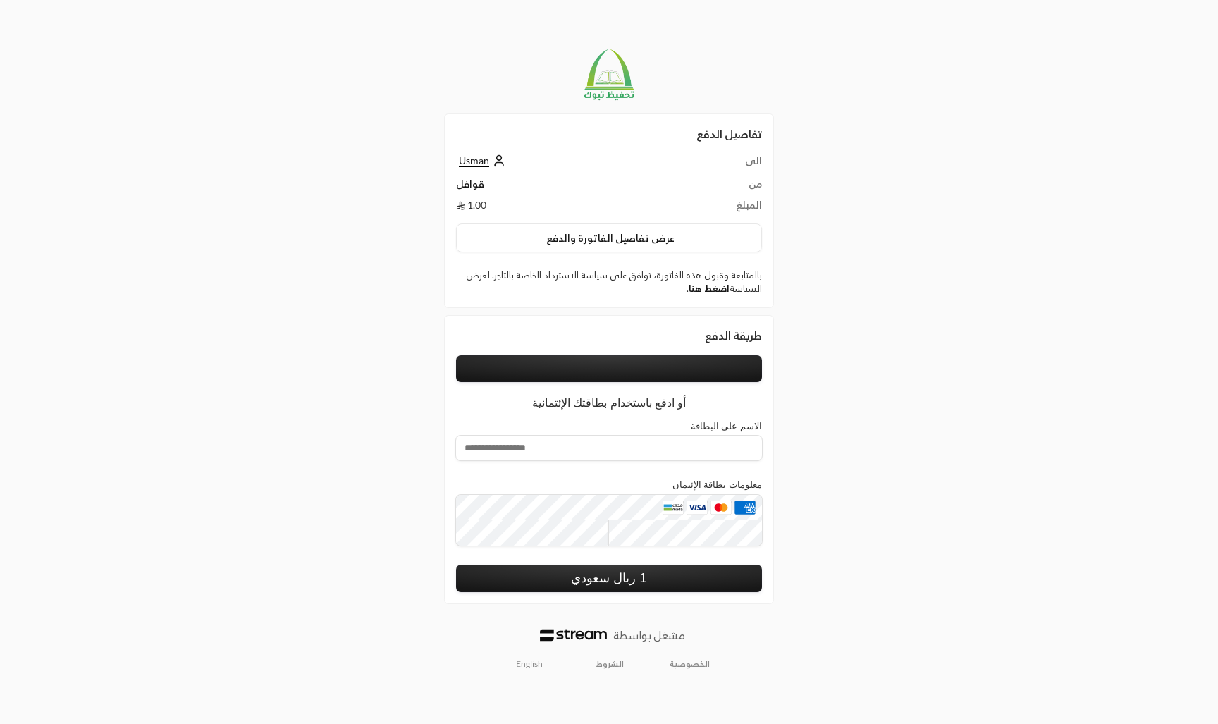 Image resolution: width=1218 pixels, height=724 pixels. I want to click on a: اضغط هنا, so click(709, 288).